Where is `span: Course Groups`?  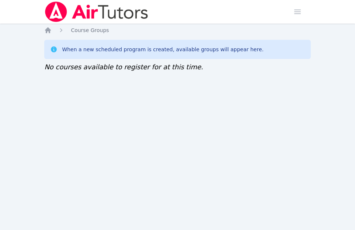
span: Course Groups is located at coordinates (90, 30).